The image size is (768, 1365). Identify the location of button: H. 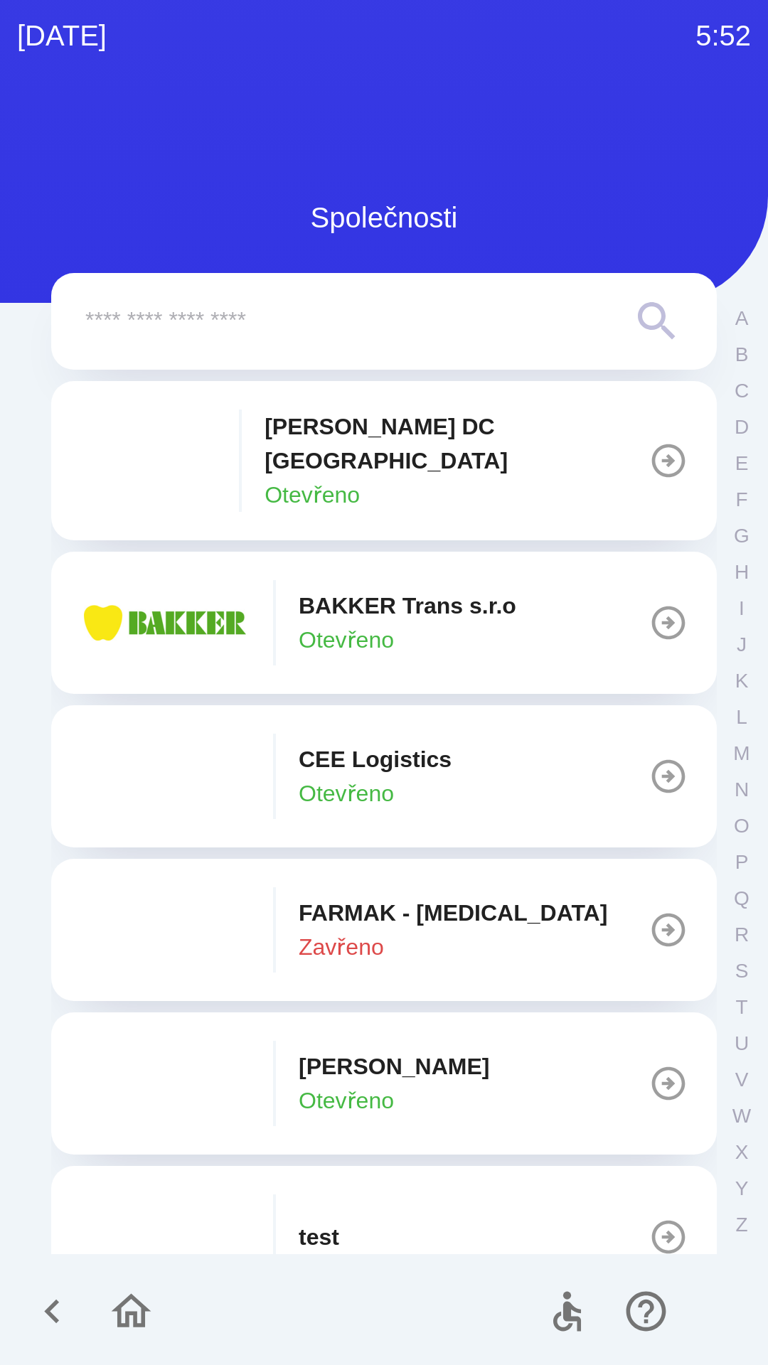
(741, 572).